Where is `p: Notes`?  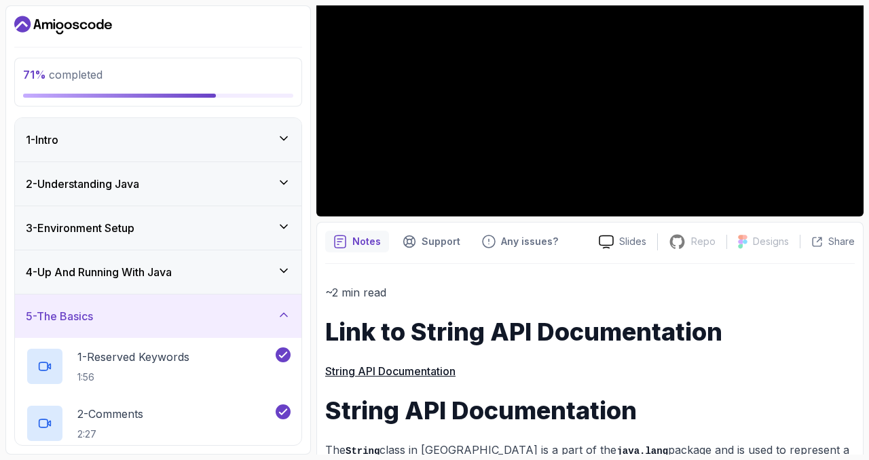
p: Notes is located at coordinates (367, 242).